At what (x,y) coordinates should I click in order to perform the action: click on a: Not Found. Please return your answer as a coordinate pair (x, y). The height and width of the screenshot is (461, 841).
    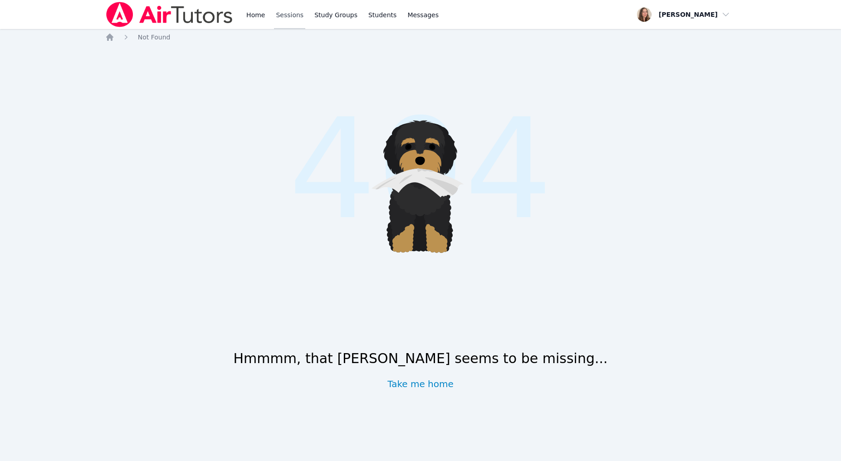
    Looking at the image, I should click on (154, 37).